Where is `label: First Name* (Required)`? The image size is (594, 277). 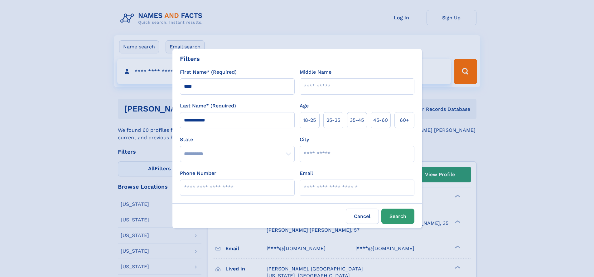
label: First Name* (Required) is located at coordinates (208, 72).